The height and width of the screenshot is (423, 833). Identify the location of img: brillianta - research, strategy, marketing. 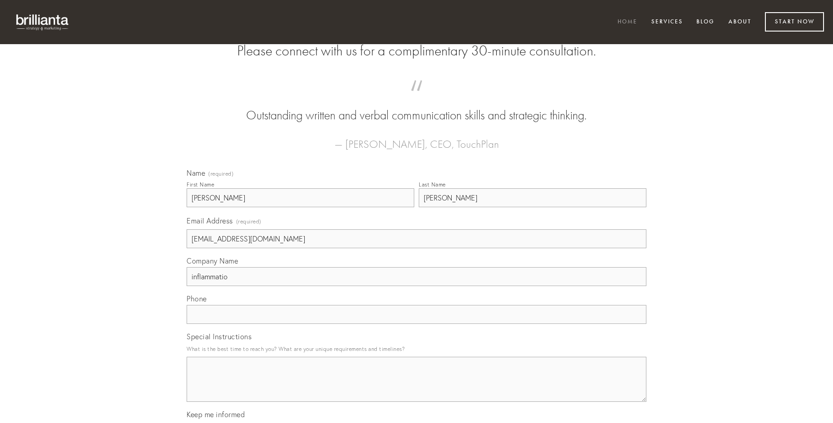
(43, 22).